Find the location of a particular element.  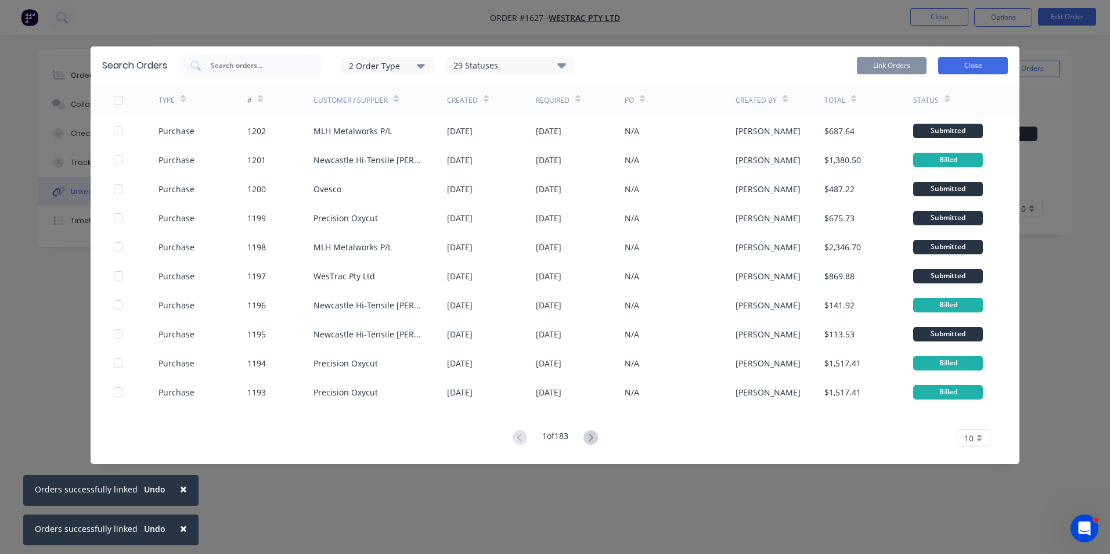

div: 1195 is located at coordinates (257, 334).